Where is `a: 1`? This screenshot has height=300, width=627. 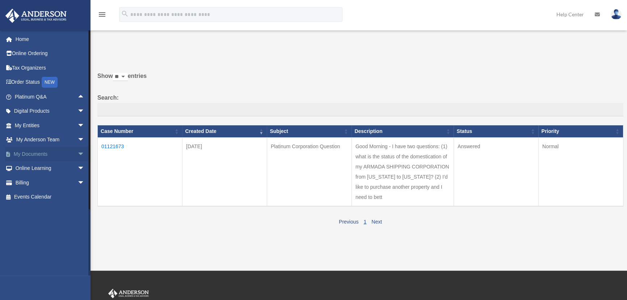 a: 1 is located at coordinates (365, 222).